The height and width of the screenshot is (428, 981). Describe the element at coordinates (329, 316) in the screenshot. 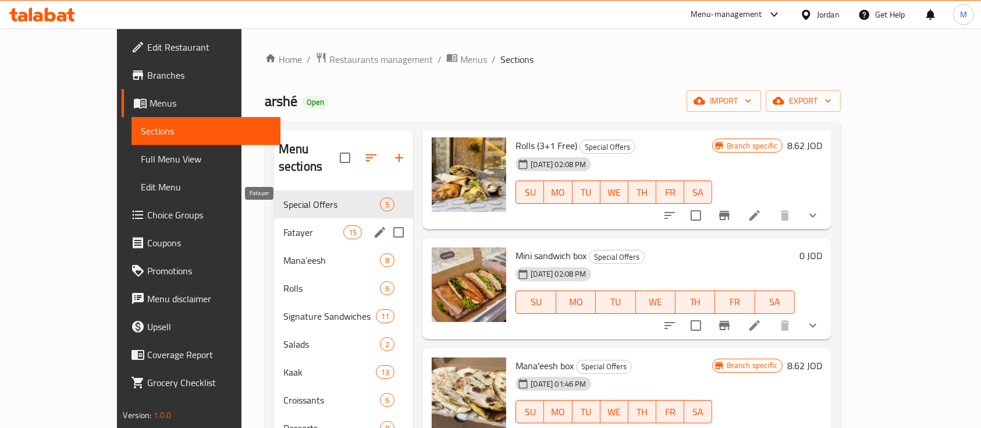

I see `span: Signature Sandwiches` at that location.